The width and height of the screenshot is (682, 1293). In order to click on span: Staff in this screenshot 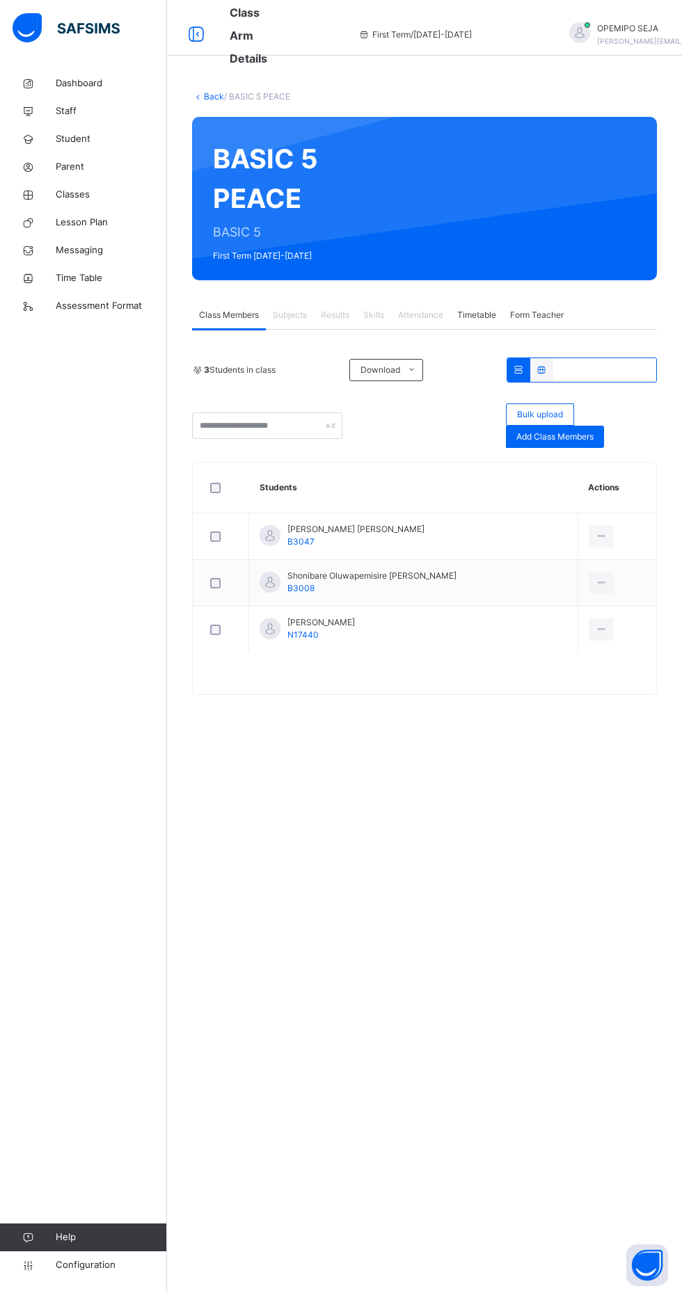, I will do `click(111, 111)`.